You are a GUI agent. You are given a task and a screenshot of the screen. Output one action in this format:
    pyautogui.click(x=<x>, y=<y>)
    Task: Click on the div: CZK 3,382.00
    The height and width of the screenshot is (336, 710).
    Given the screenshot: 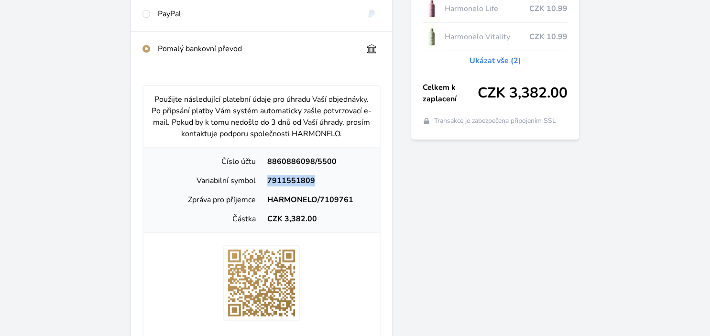 What is the action you would take?
    pyautogui.click(x=316, y=219)
    